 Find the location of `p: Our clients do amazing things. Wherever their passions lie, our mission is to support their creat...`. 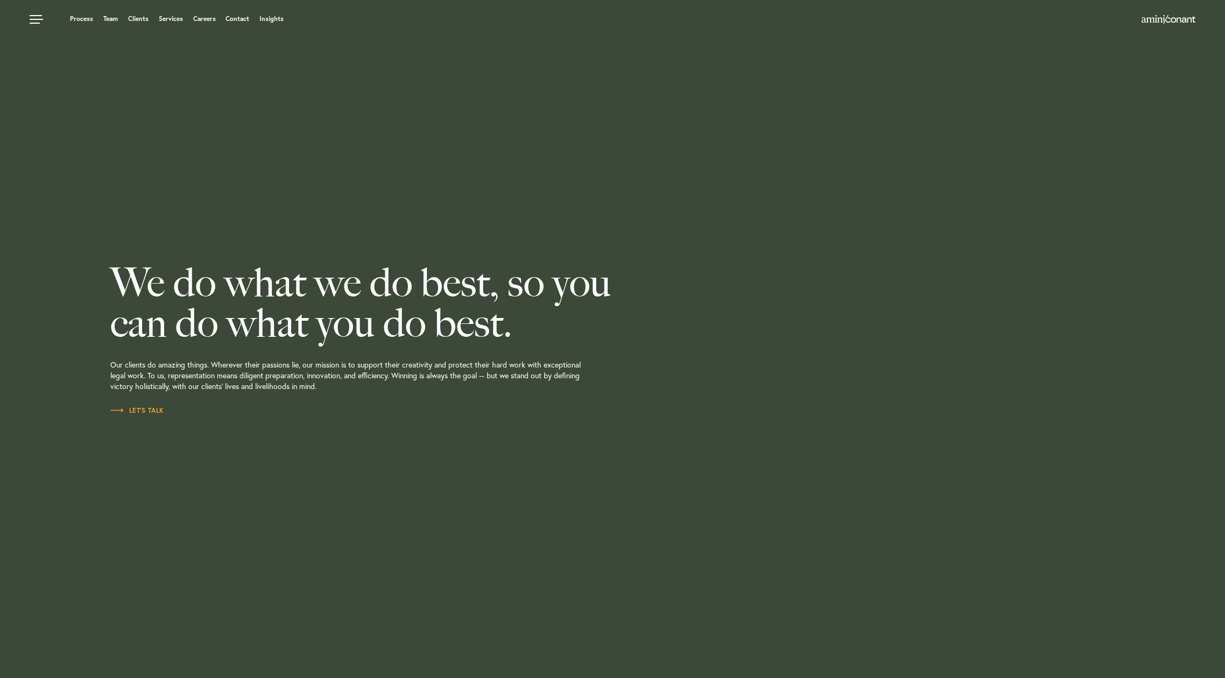

p: Our clients do amazing things. Wherever their passions lie, our mission is to support their creat... is located at coordinates (408, 374).